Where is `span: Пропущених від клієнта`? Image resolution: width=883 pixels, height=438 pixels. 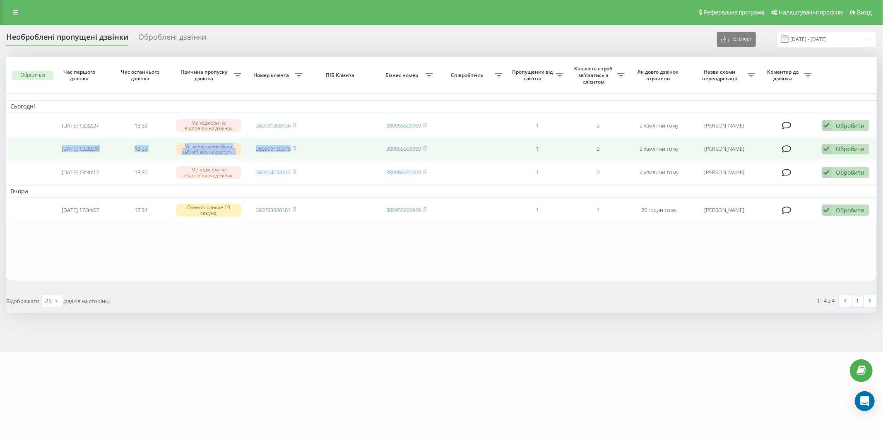
span: Пропущених від клієнта is located at coordinates (533, 75).